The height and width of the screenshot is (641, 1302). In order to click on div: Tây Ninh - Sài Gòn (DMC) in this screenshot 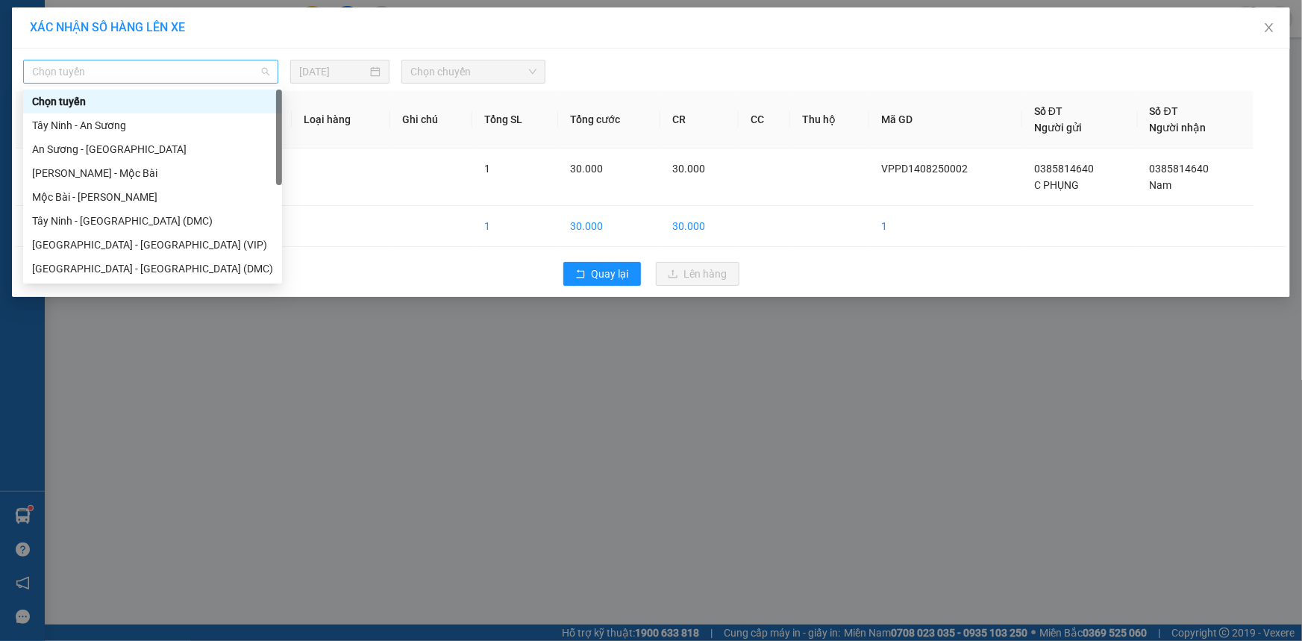, I will do `click(152, 221)`.